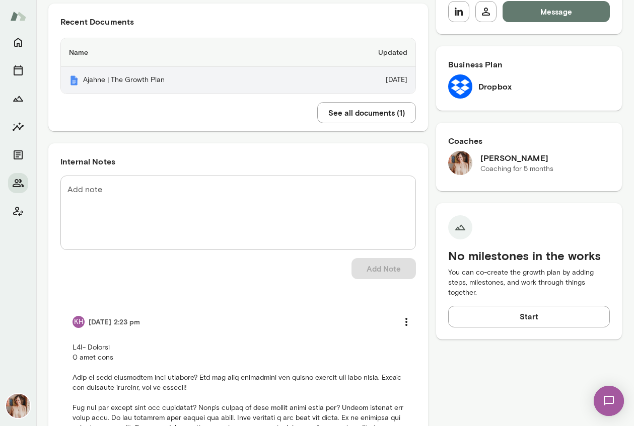  Describe the element at coordinates (495, 87) in the screenshot. I see `h6: Dropbox` at that location.